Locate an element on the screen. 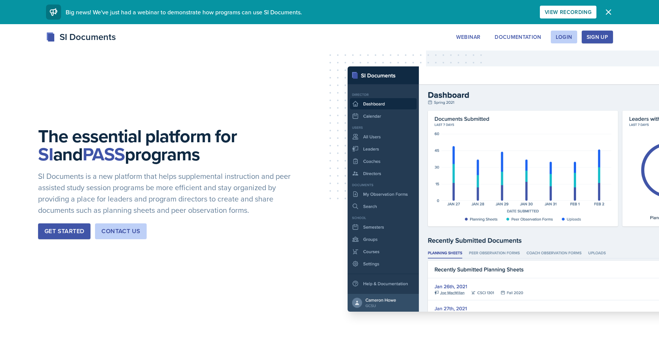 Image resolution: width=659 pixels, height=346 pixels. div: Get Started is located at coordinates (64, 231).